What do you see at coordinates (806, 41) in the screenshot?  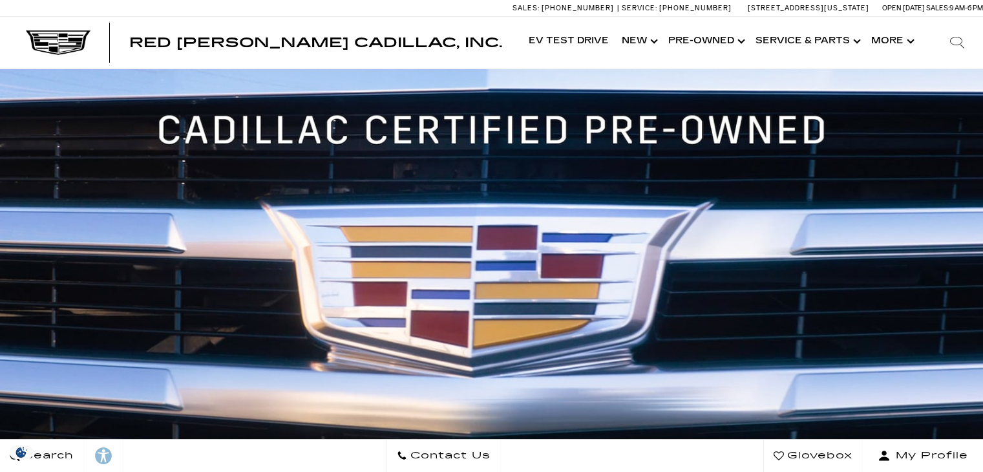 I see `a: Service & Parts` at bounding box center [806, 41].